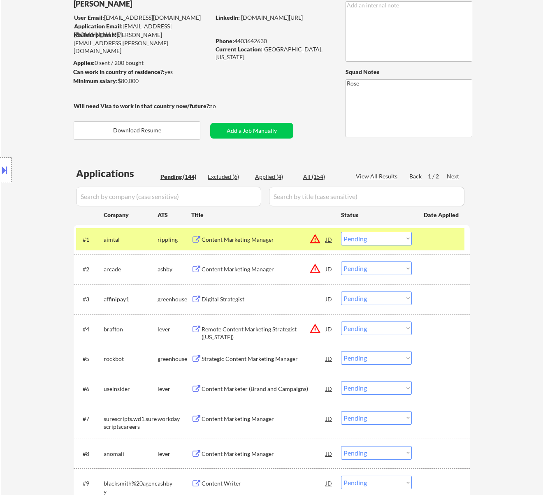  I want to click on strong: LinkedIn:, so click(227, 17).